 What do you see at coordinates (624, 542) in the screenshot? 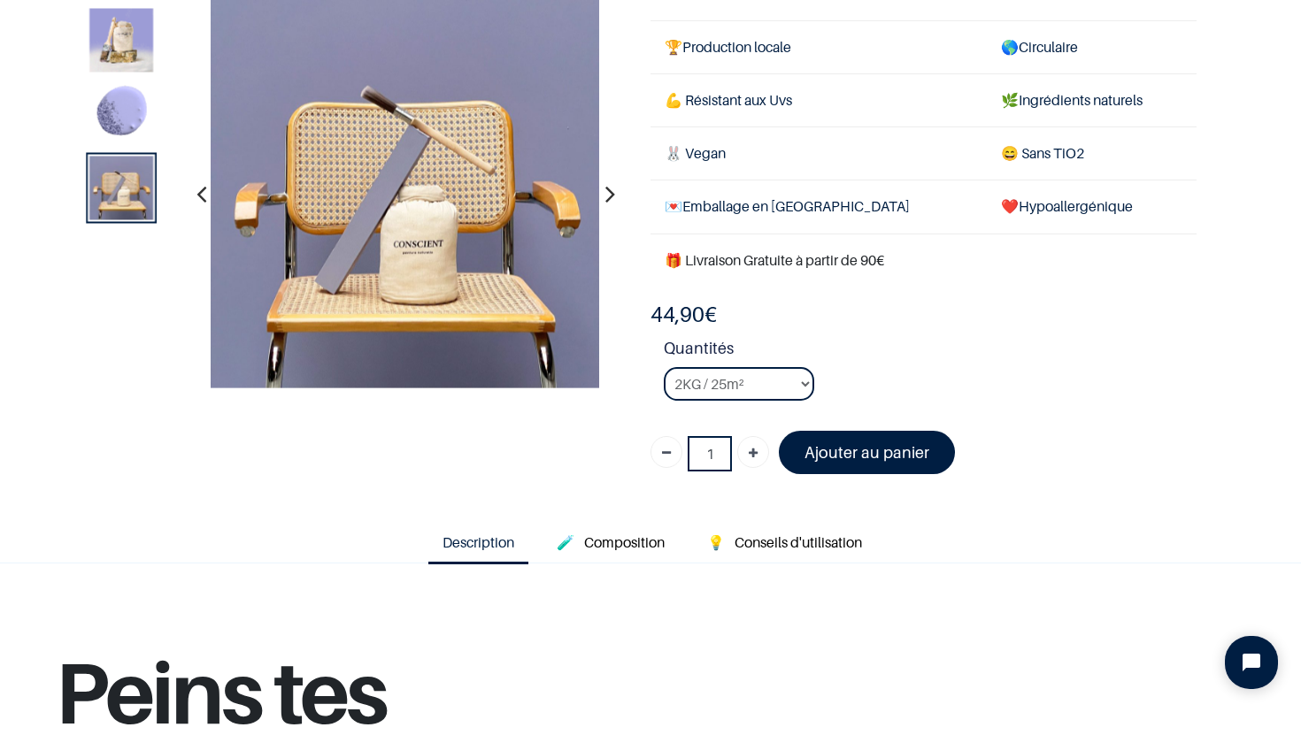
I see `span: Composition` at bounding box center [624, 542].